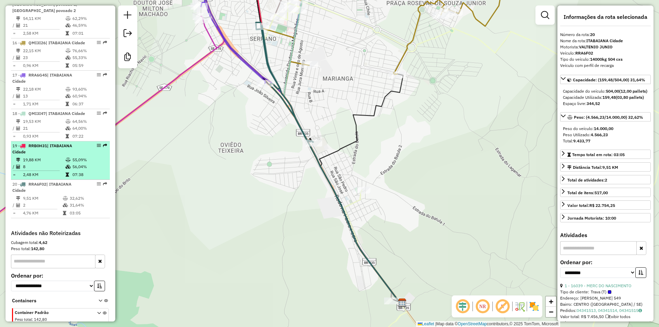  I want to click on span: RRB0H31, so click(38, 146).